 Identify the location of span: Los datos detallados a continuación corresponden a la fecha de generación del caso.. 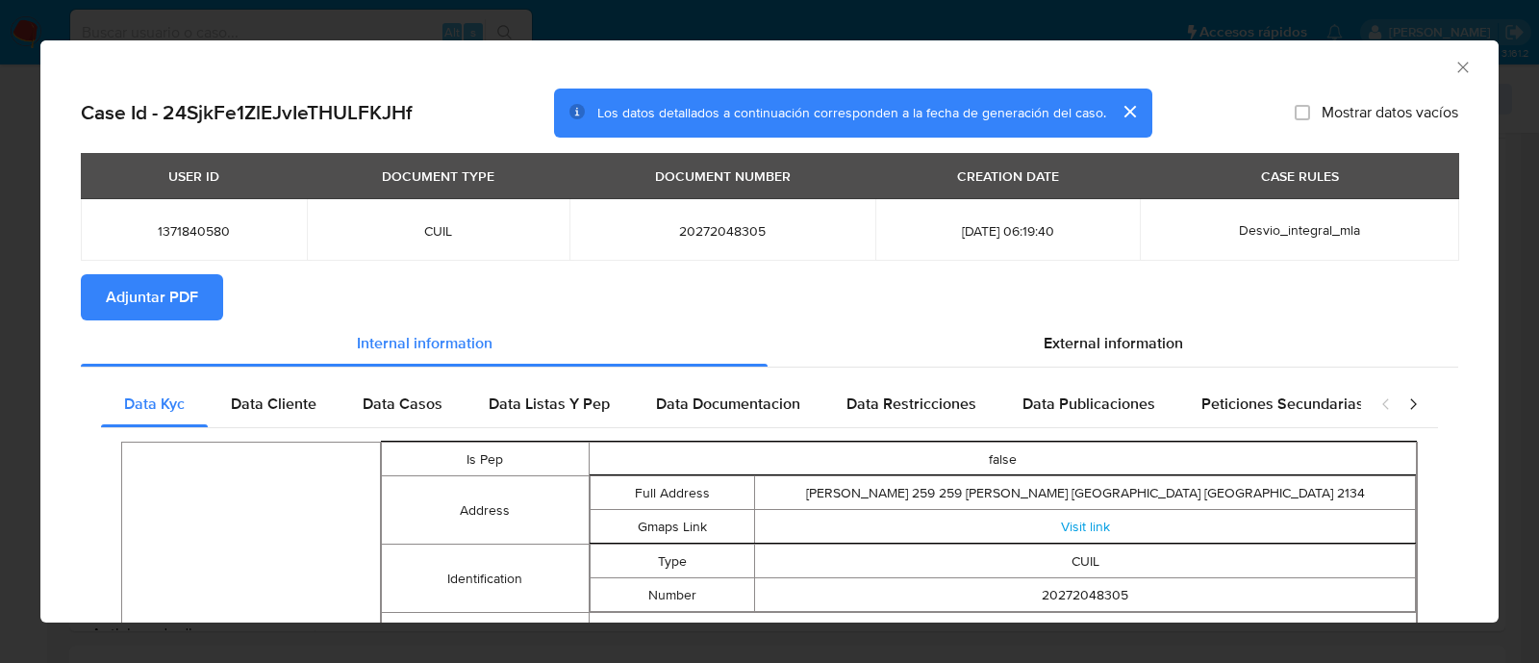
(851, 113).